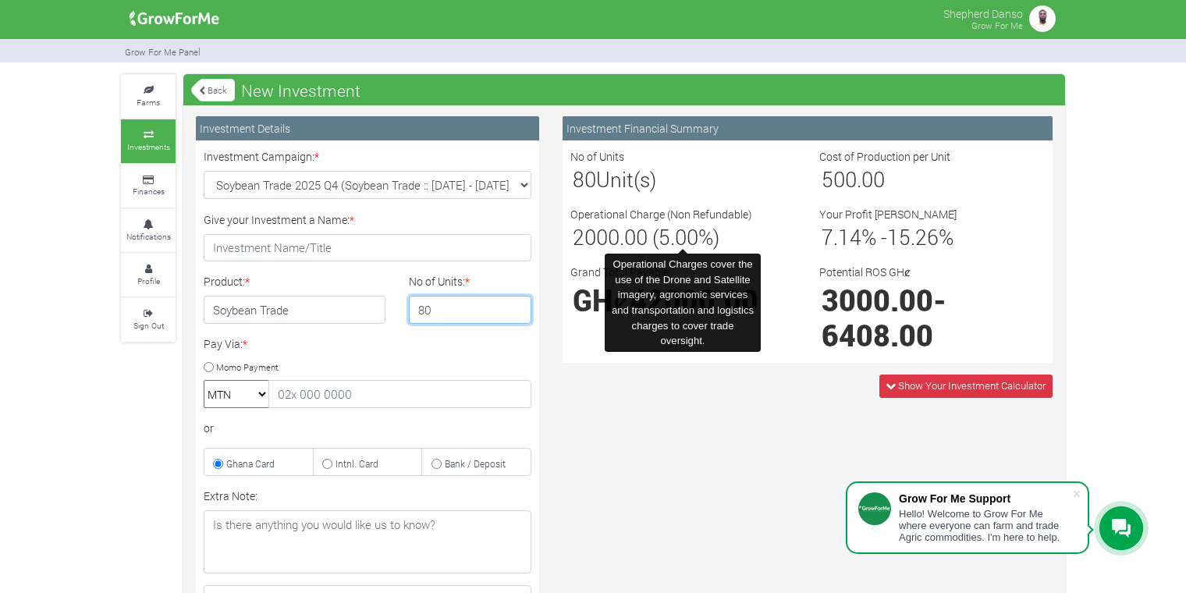  Describe the element at coordinates (162, 52) in the screenshot. I see `small: Grow For Me Panel` at that location.